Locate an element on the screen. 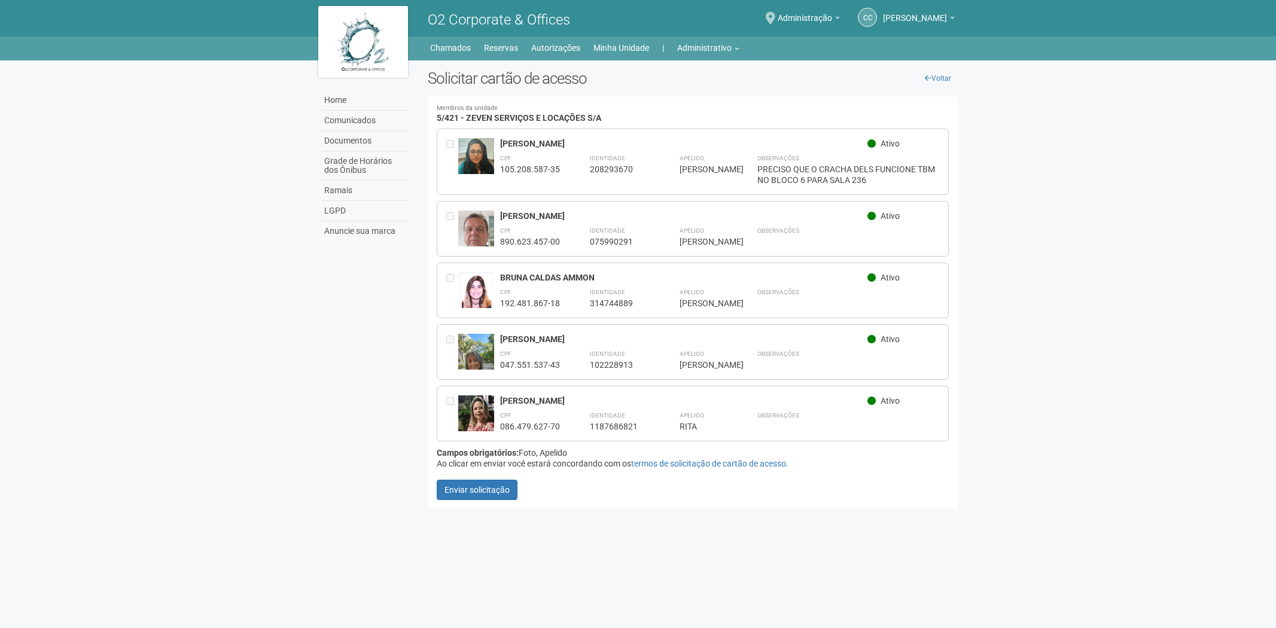  div: BRUNA CALDAS AMMON is located at coordinates (684, 278).